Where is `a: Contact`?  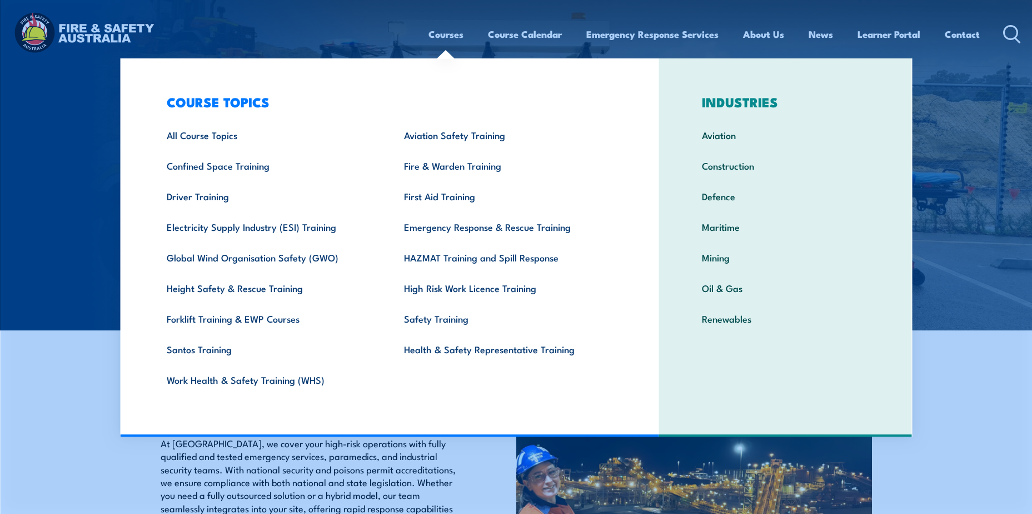
a: Contact is located at coordinates (962, 34).